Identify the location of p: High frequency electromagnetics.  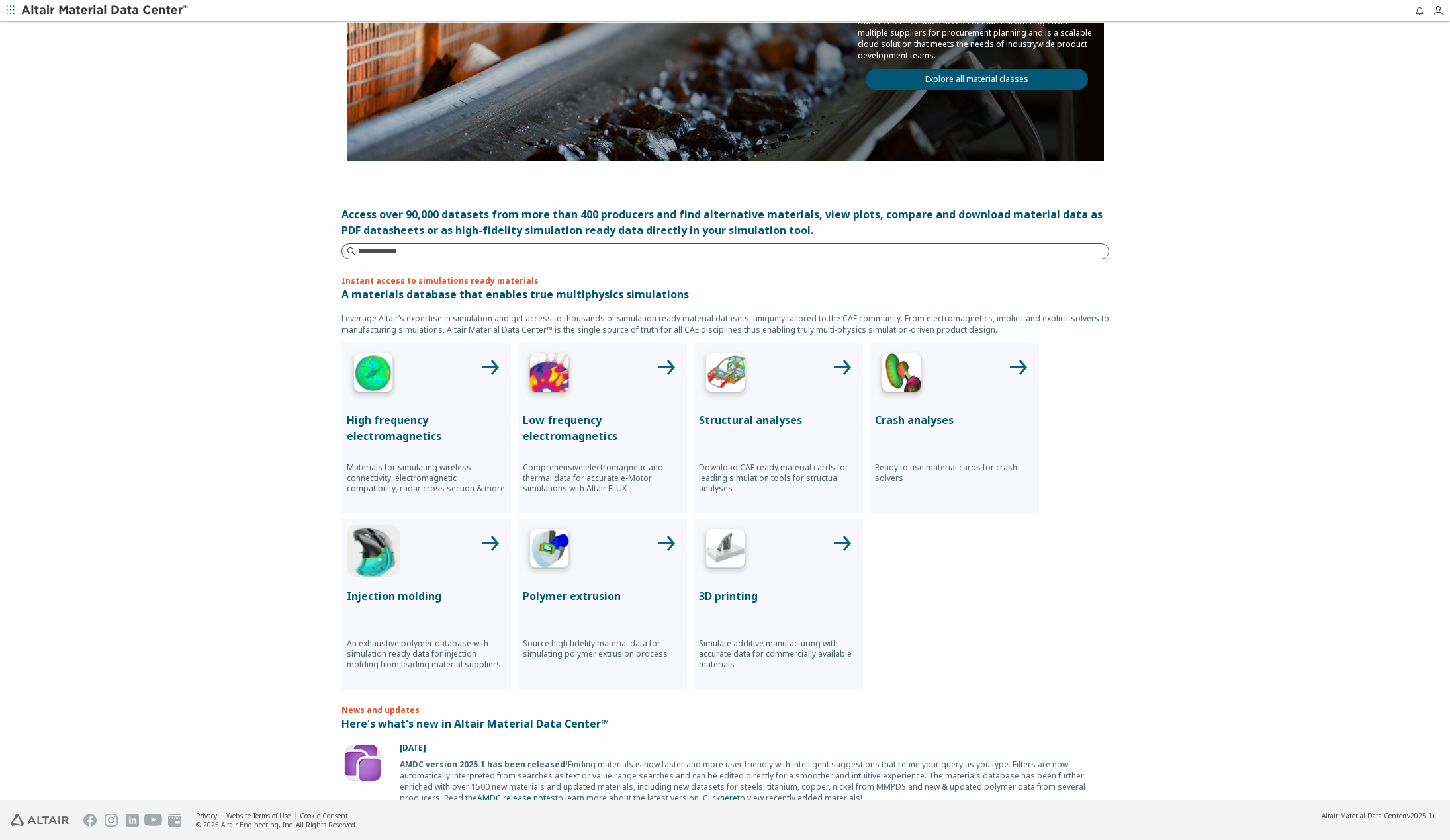
(427, 428).